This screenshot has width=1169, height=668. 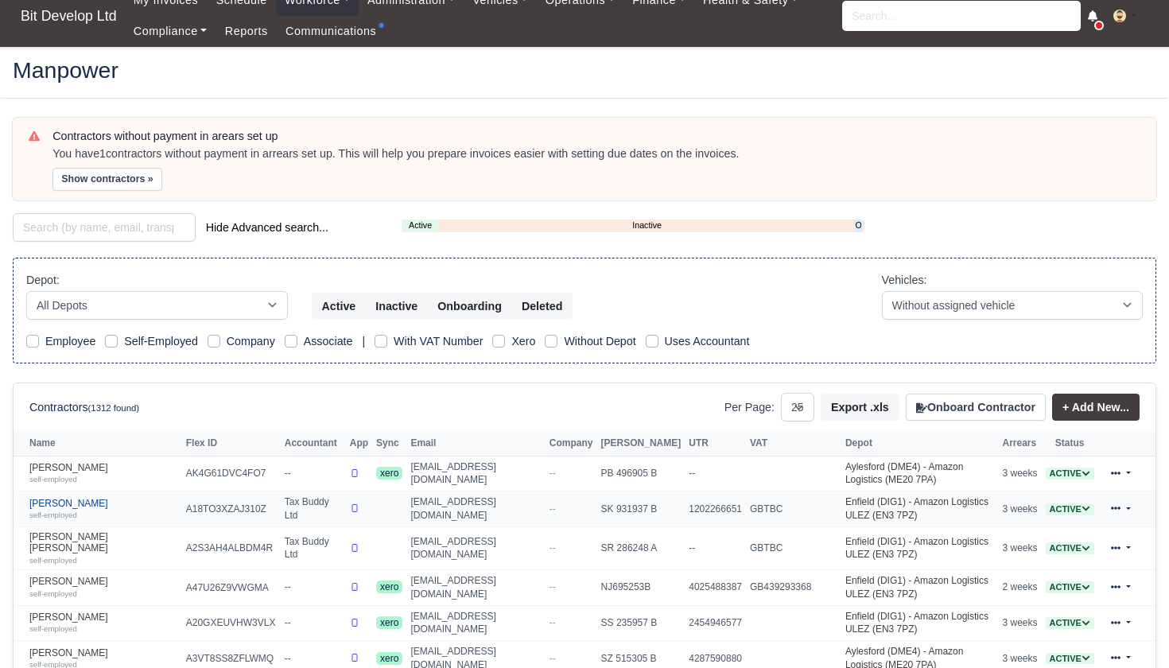 I want to click on label: Xero, so click(x=523, y=341).